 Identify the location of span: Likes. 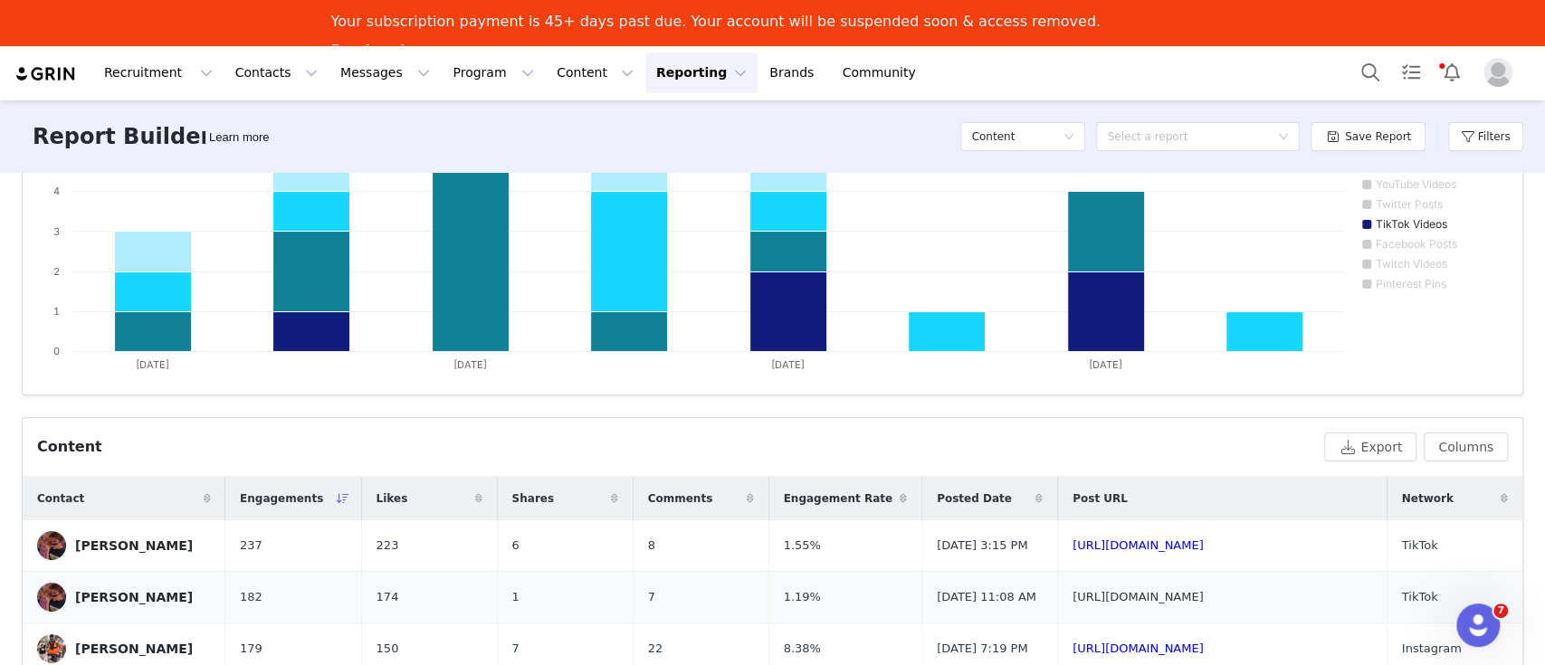
(392, 499).